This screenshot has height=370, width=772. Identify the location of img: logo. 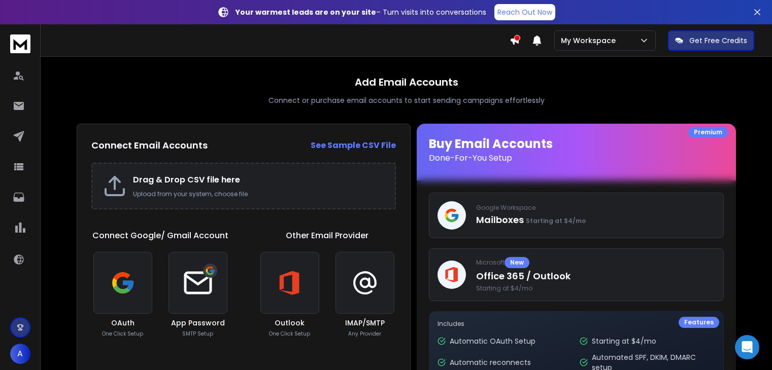
(20, 44).